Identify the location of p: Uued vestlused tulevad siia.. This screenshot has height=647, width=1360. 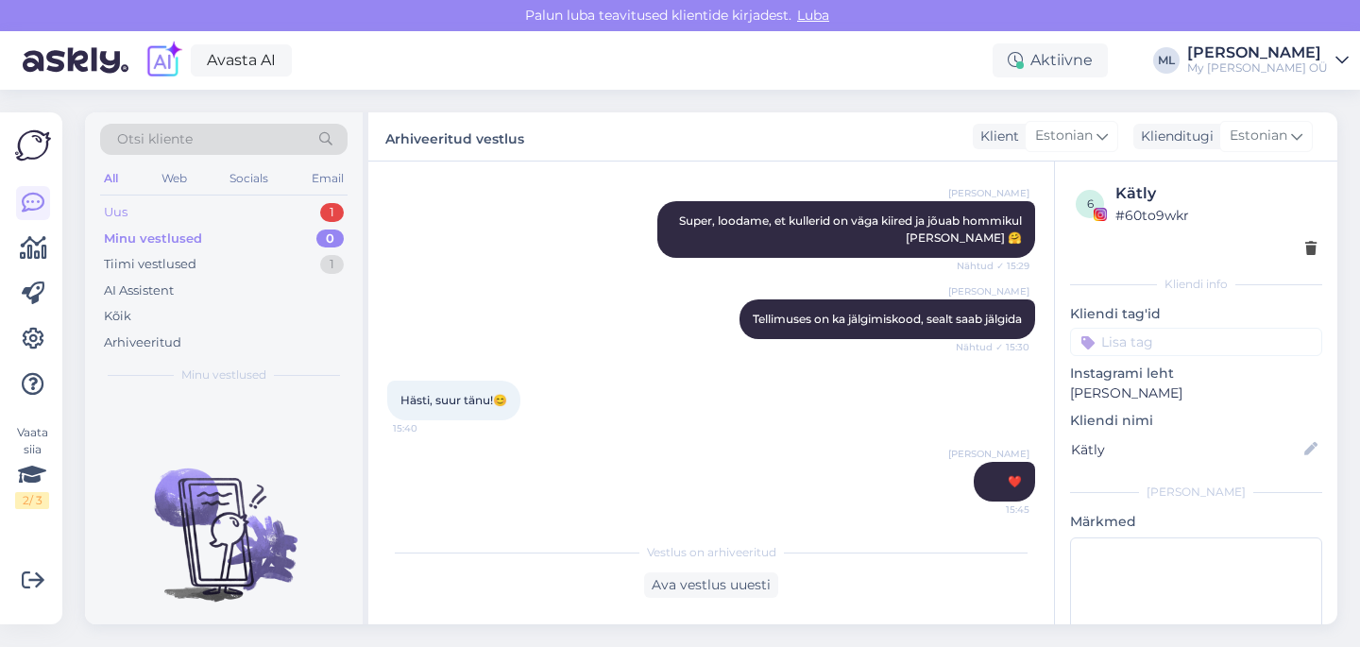
(224, 631).